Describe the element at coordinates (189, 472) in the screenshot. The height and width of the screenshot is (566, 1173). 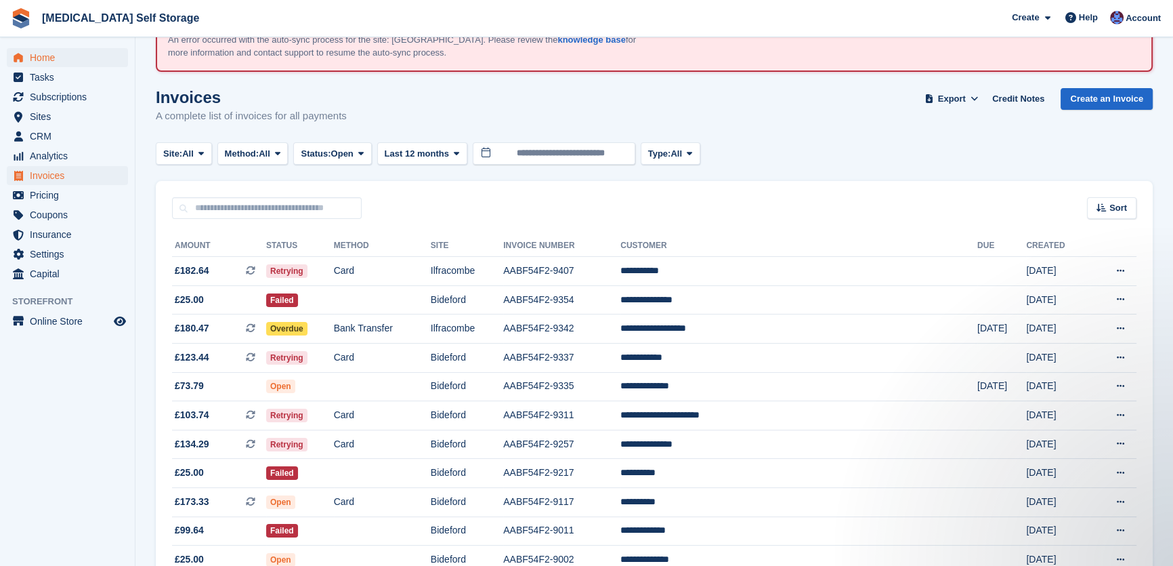
I see `span: £25.00` at that location.